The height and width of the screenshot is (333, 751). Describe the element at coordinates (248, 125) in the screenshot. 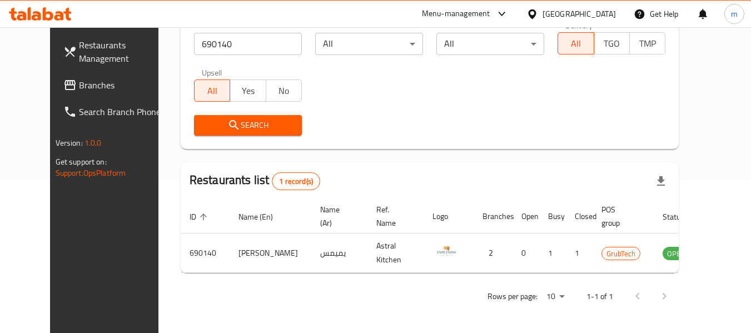

I see `button: Search` at that location.